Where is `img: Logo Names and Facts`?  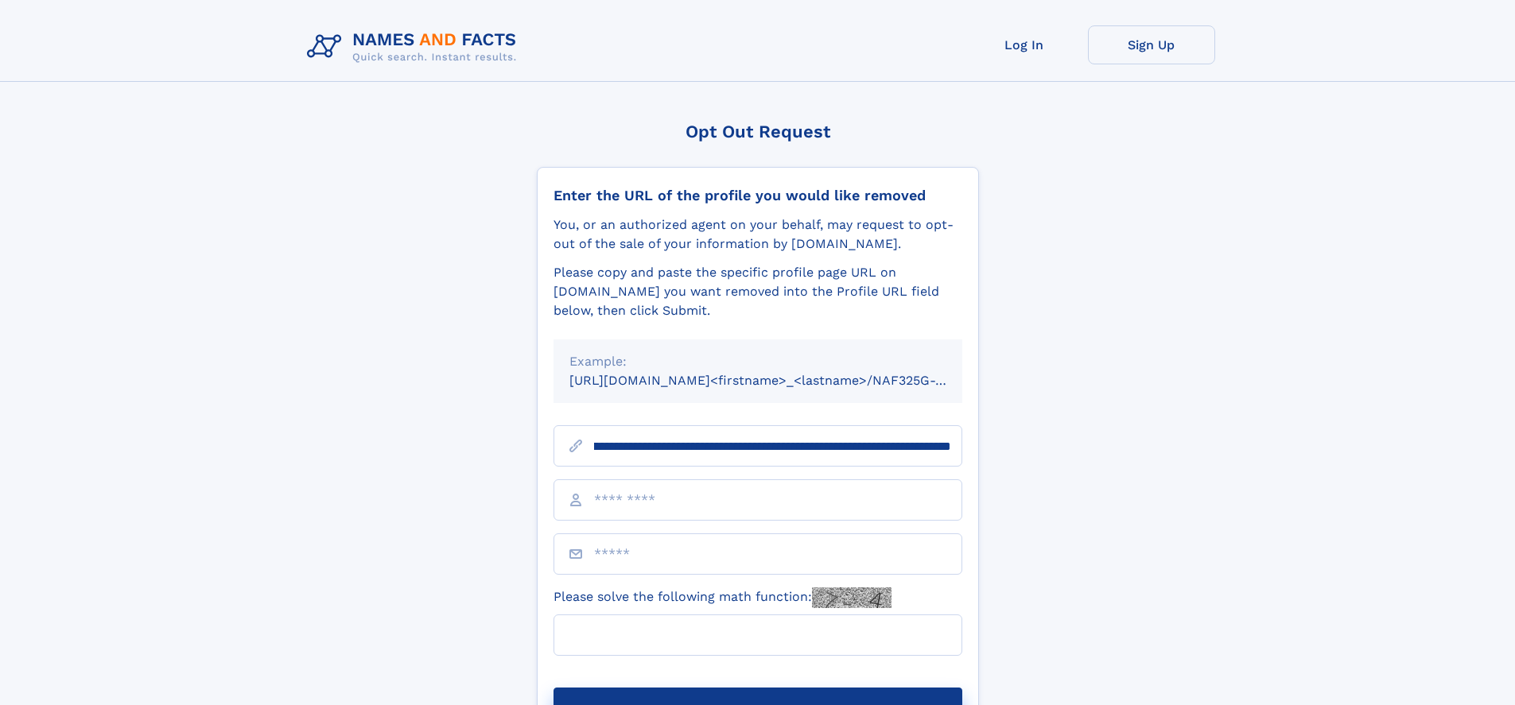 img: Logo Names and Facts is located at coordinates (415, 47).